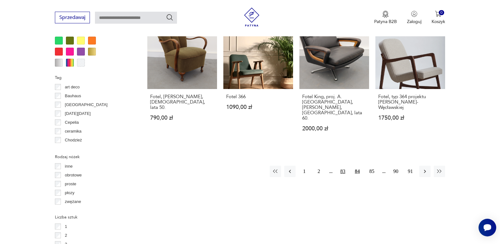 This screenshot has width=500, height=244. Describe the element at coordinates (258, 96) in the screenshot. I see `h3: Fotel 366` at that location.